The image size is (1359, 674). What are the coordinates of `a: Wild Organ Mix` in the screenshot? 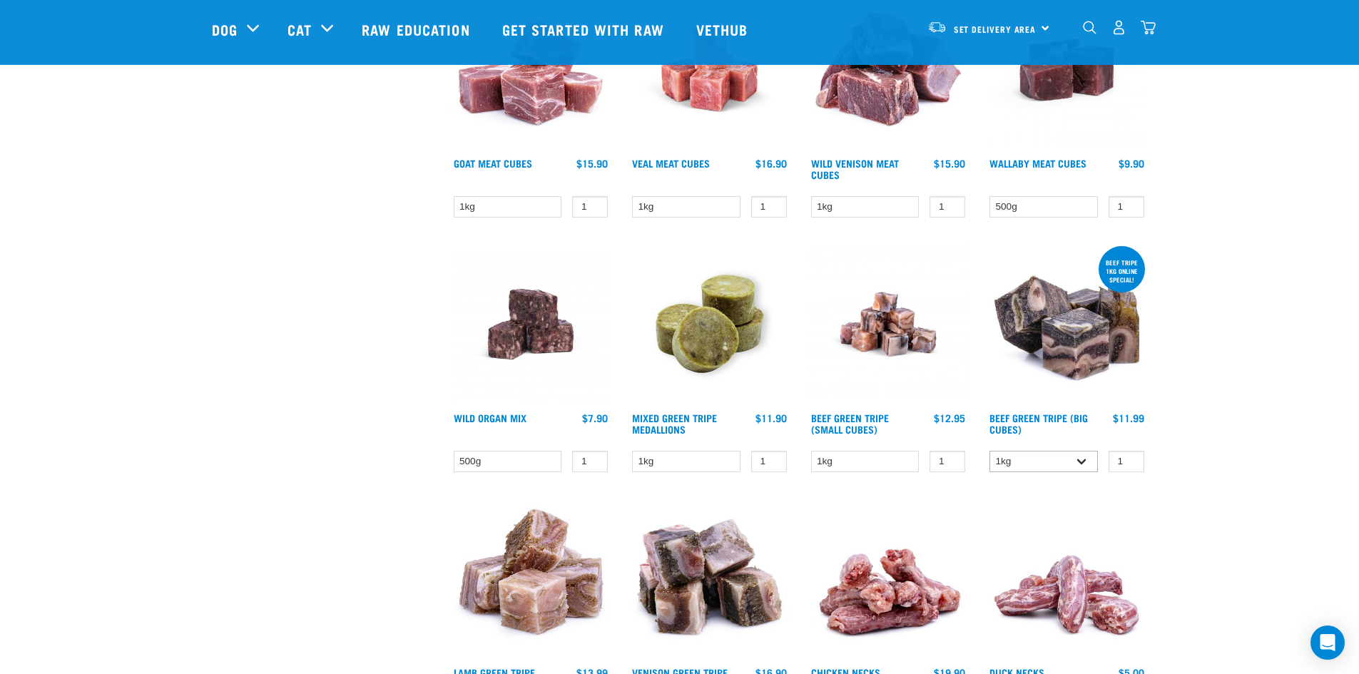 It's located at (490, 417).